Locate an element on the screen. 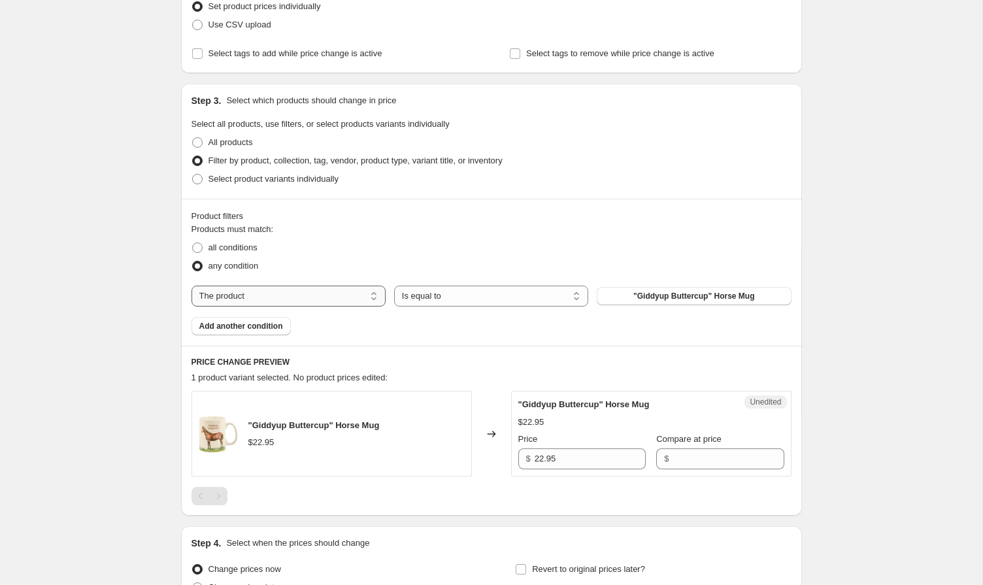  span: Products must match: is located at coordinates (233, 229).